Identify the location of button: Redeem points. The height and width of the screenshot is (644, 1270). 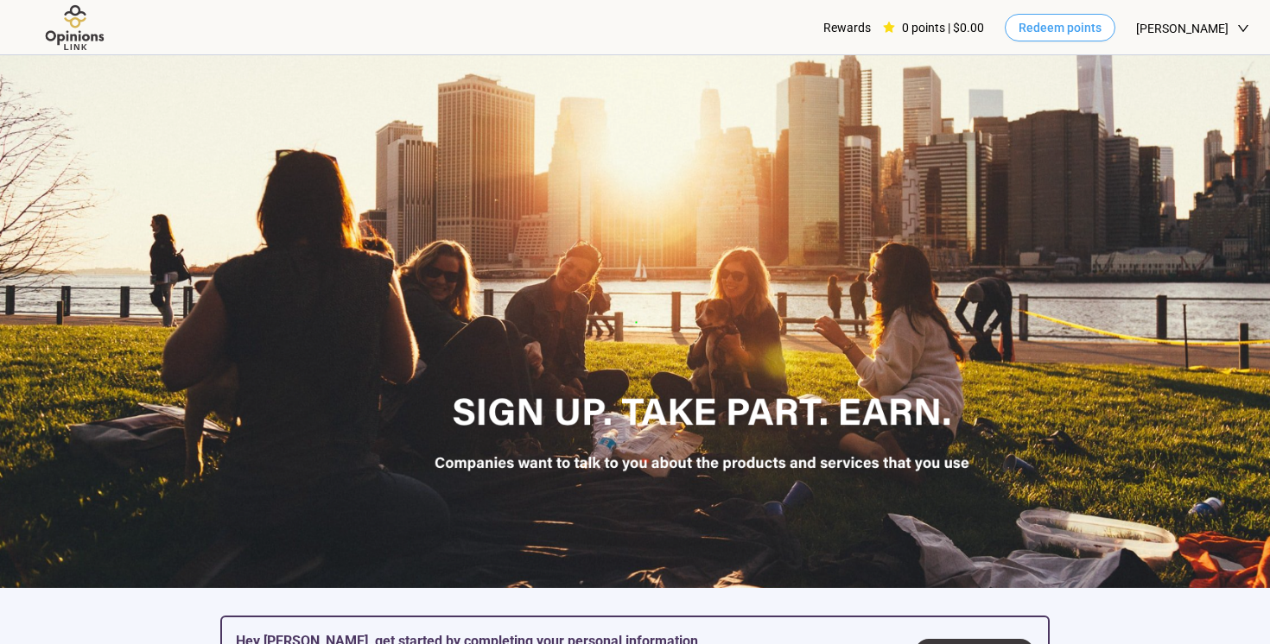
(1060, 28).